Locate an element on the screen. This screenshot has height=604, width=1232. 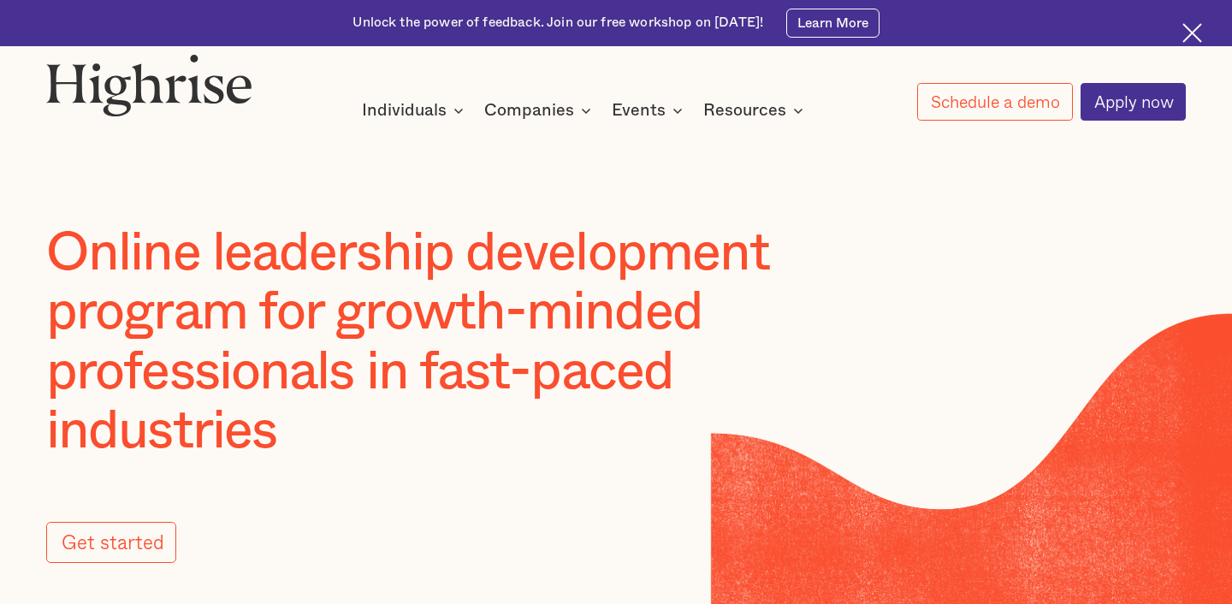
a: Schedule a demo is located at coordinates (994, 102).